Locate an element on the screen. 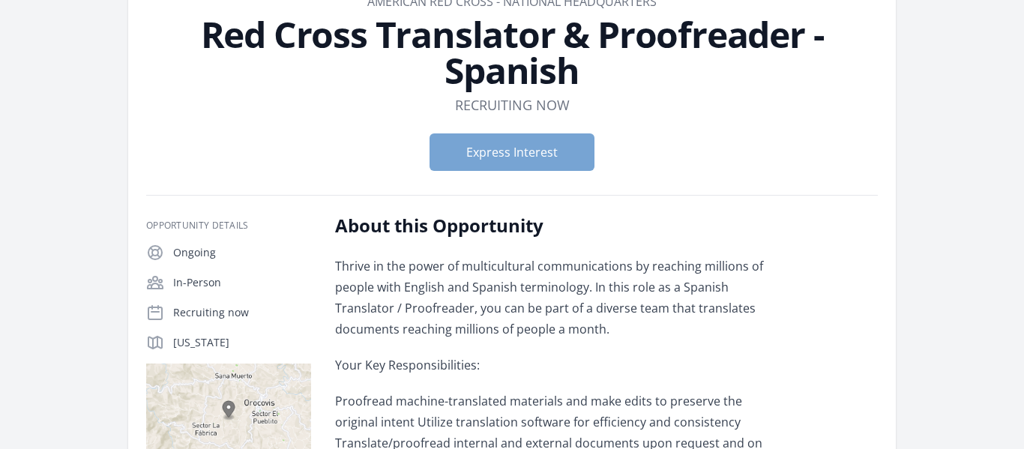  p: In-Person is located at coordinates (242, 283).